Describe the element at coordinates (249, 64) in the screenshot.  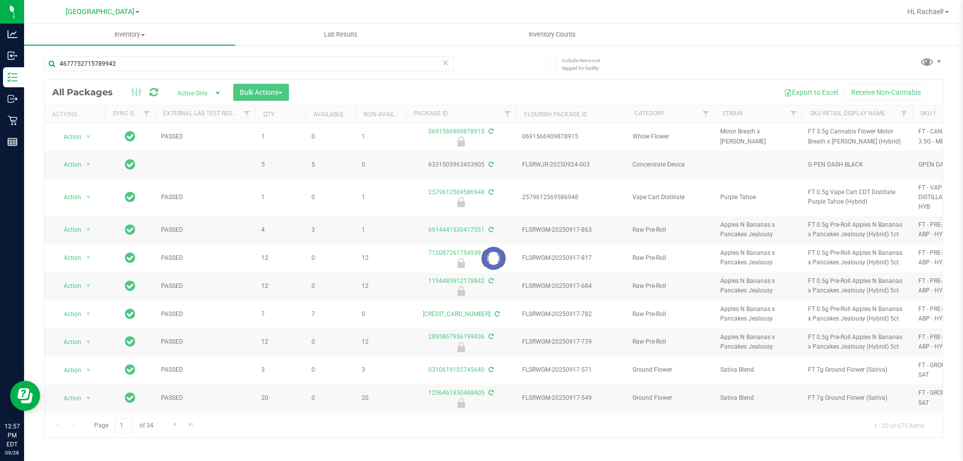
I see `input: Search Package ID, Item Name, SKU, Lot or Part Number...` at that location.